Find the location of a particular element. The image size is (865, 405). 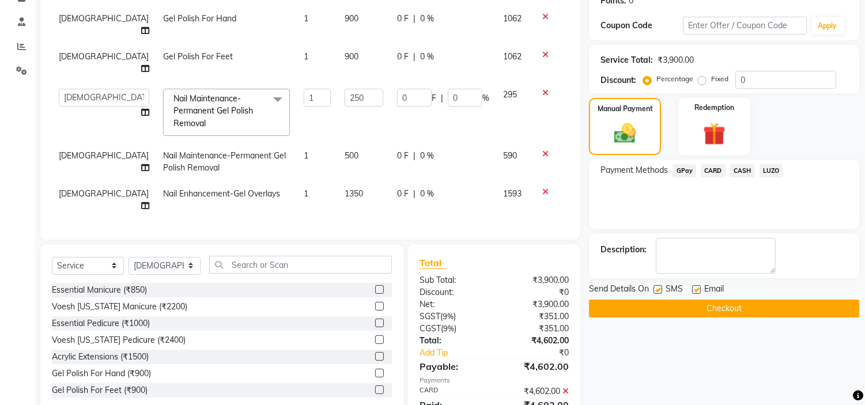

span: Send Details On is located at coordinates (619, 290).